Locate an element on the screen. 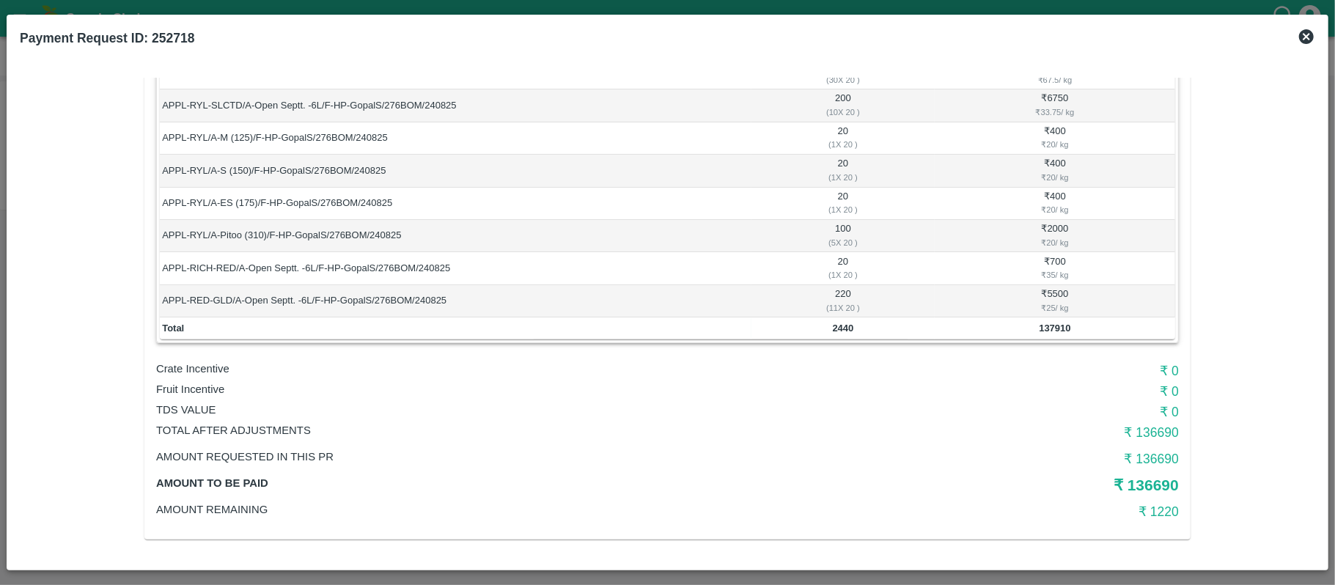  p: Amount Remaining is located at coordinates (497, 510).